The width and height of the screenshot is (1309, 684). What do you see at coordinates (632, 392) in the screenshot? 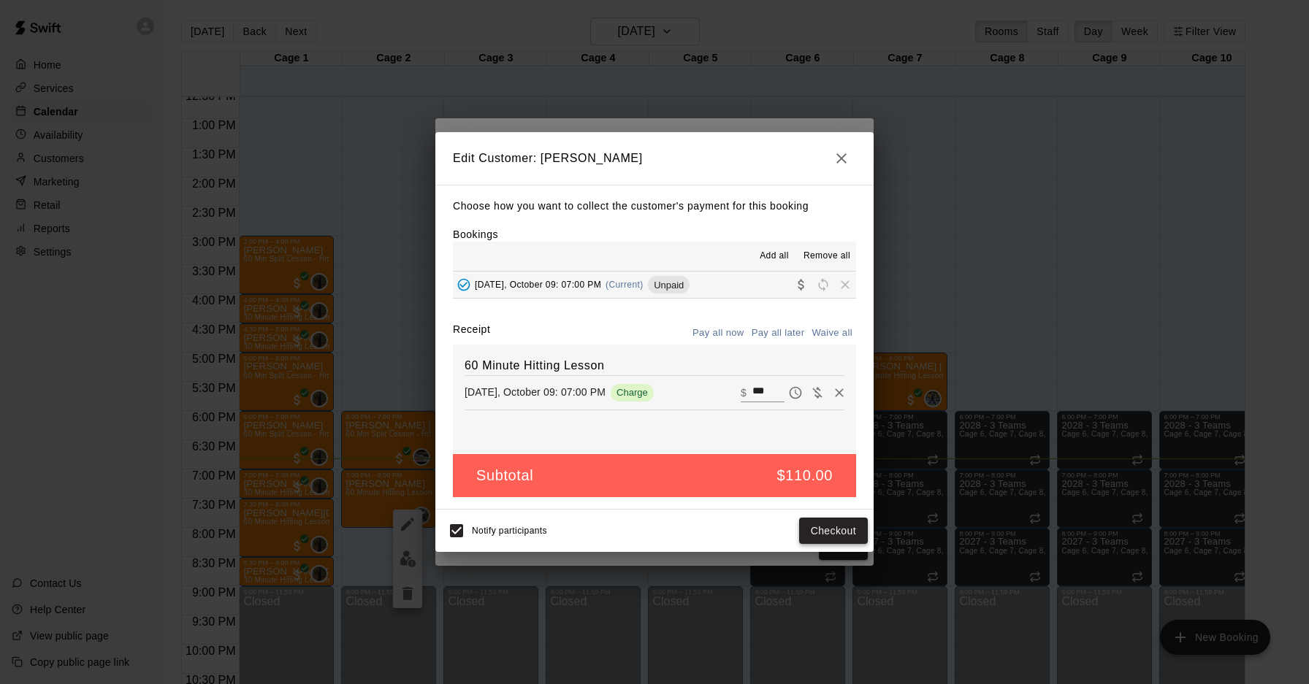
I see `span: Charge` at bounding box center [632, 392].